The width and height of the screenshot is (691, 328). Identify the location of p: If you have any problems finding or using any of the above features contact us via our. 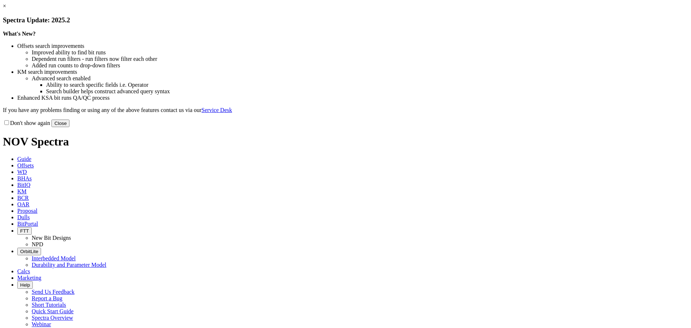
(346, 110).